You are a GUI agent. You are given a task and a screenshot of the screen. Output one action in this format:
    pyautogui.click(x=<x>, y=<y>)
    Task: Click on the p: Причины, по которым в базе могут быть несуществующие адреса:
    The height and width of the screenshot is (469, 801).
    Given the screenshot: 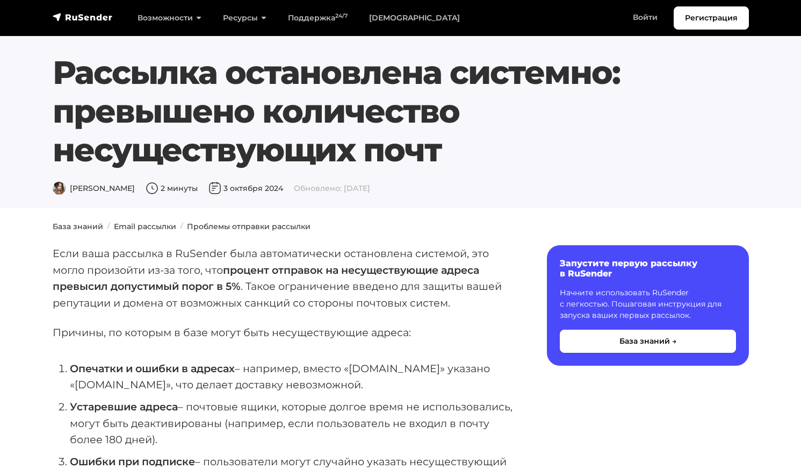 What is the action you would take?
    pyautogui.click(x=283, y=332)
    